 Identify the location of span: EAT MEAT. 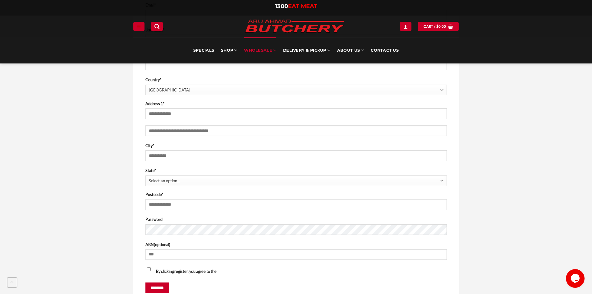
(303, 6).